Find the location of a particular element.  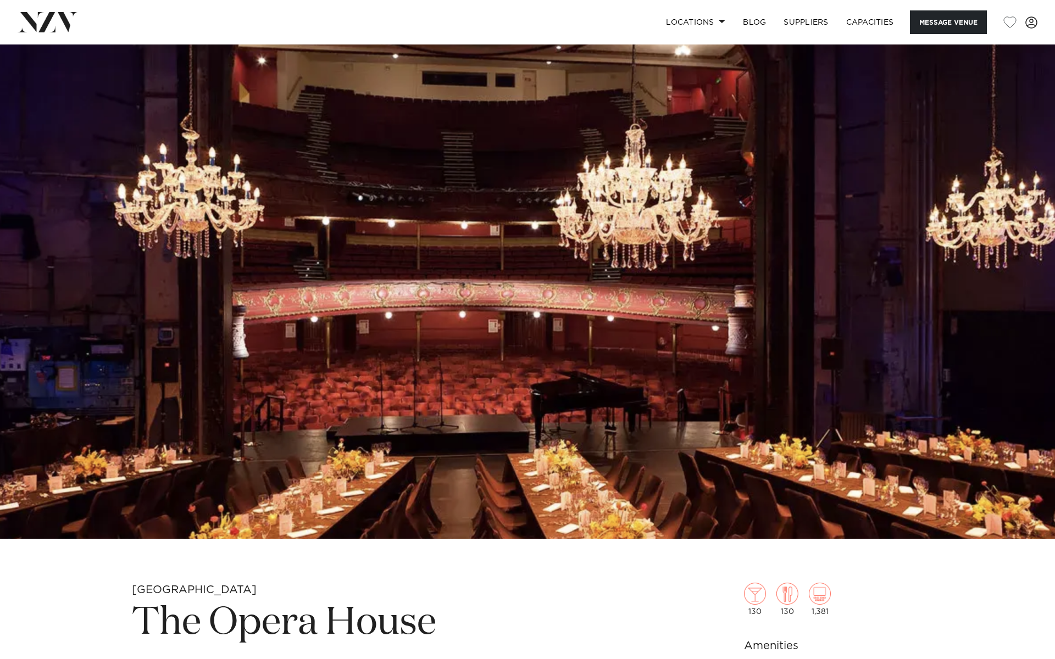

img: nzv-logo.png is located at coordinates (47, 22).